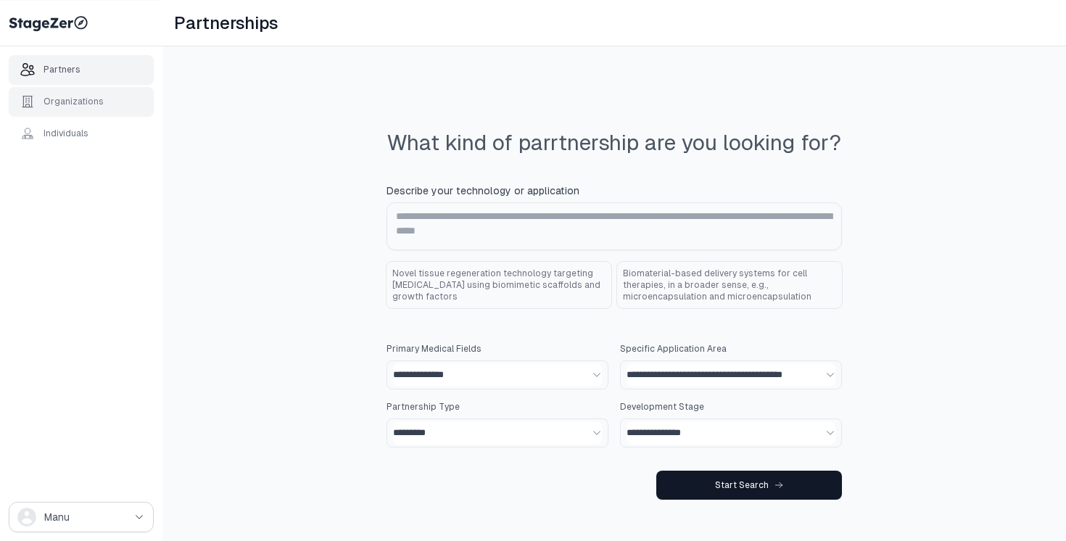 The image size is (1066, 541). I want to click on button: drop down button, so click(81, 517).